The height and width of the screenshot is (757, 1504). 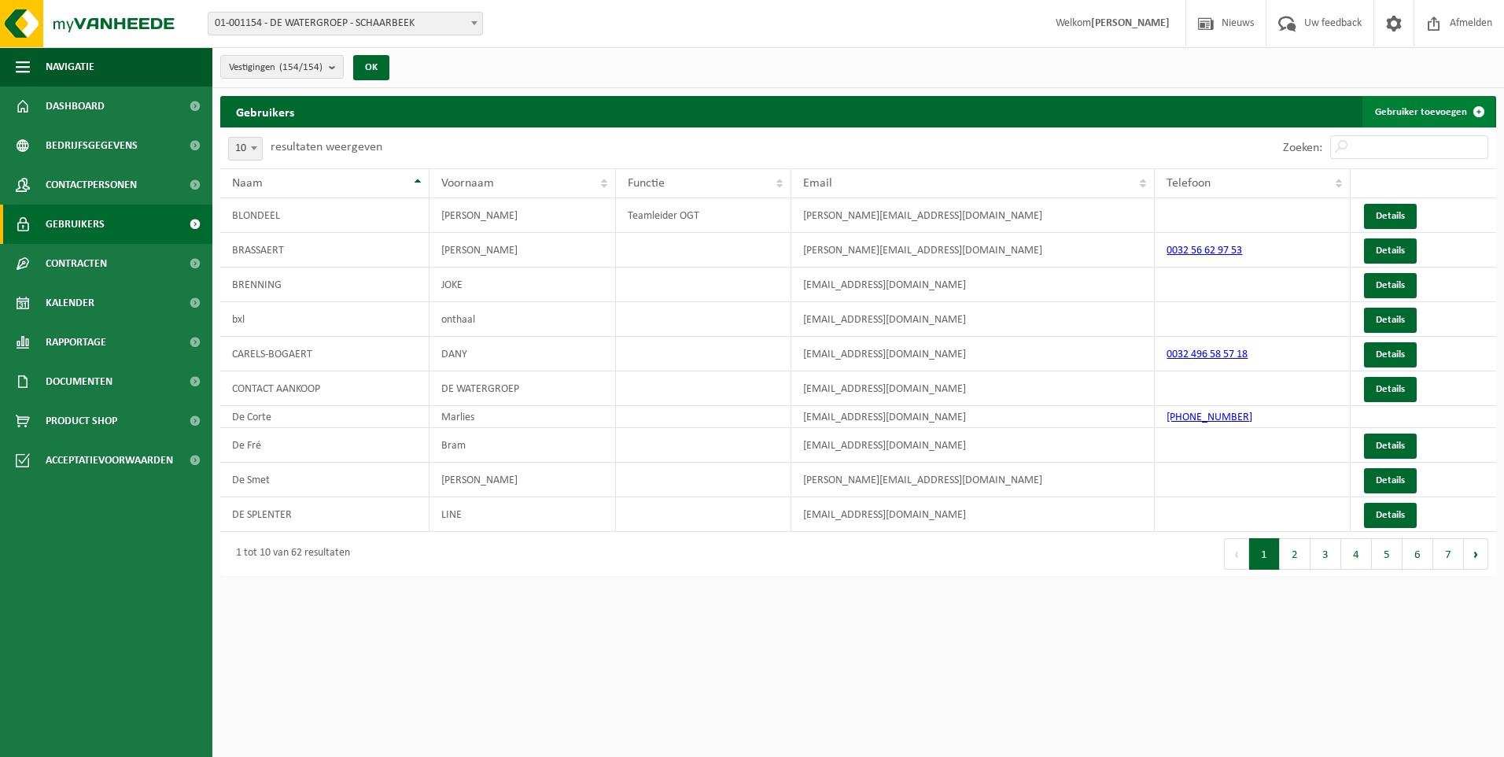 What do you see at coordinates (265, 111) in the screenshot?
I see `h2: Gebruikers` at bounding box center [265, 111].